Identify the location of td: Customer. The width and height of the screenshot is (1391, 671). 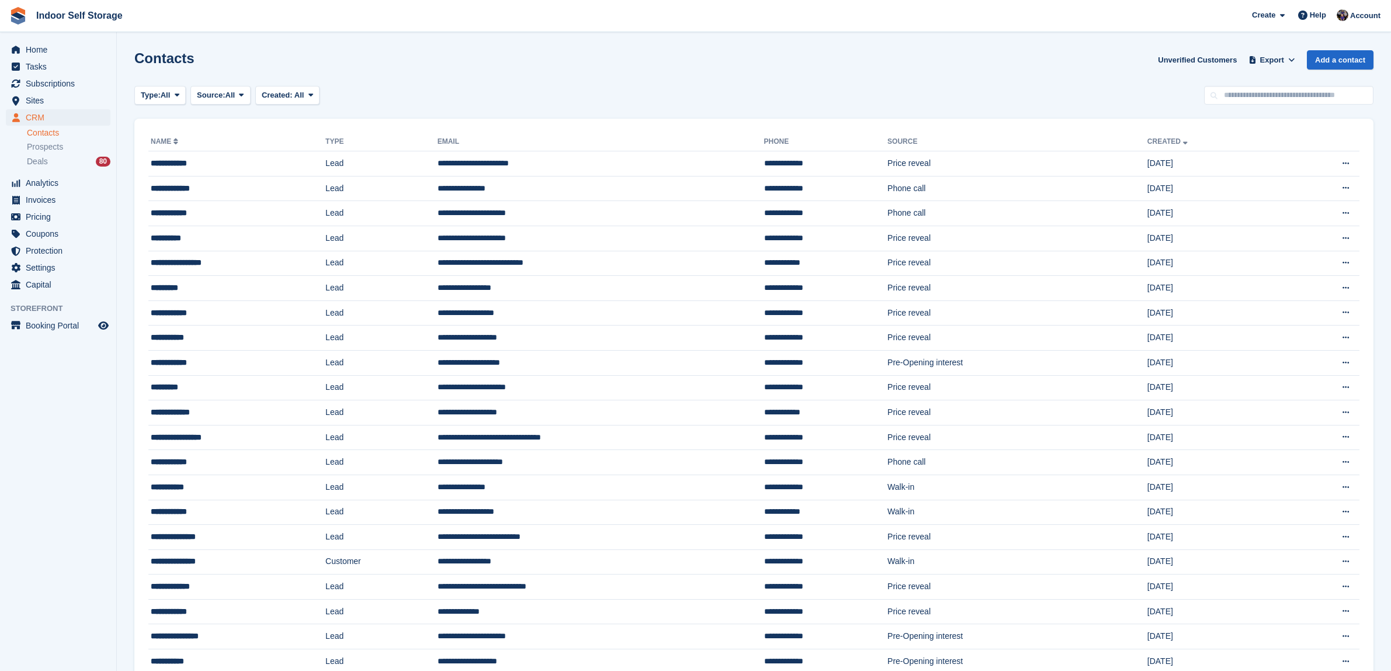
(382, 561).